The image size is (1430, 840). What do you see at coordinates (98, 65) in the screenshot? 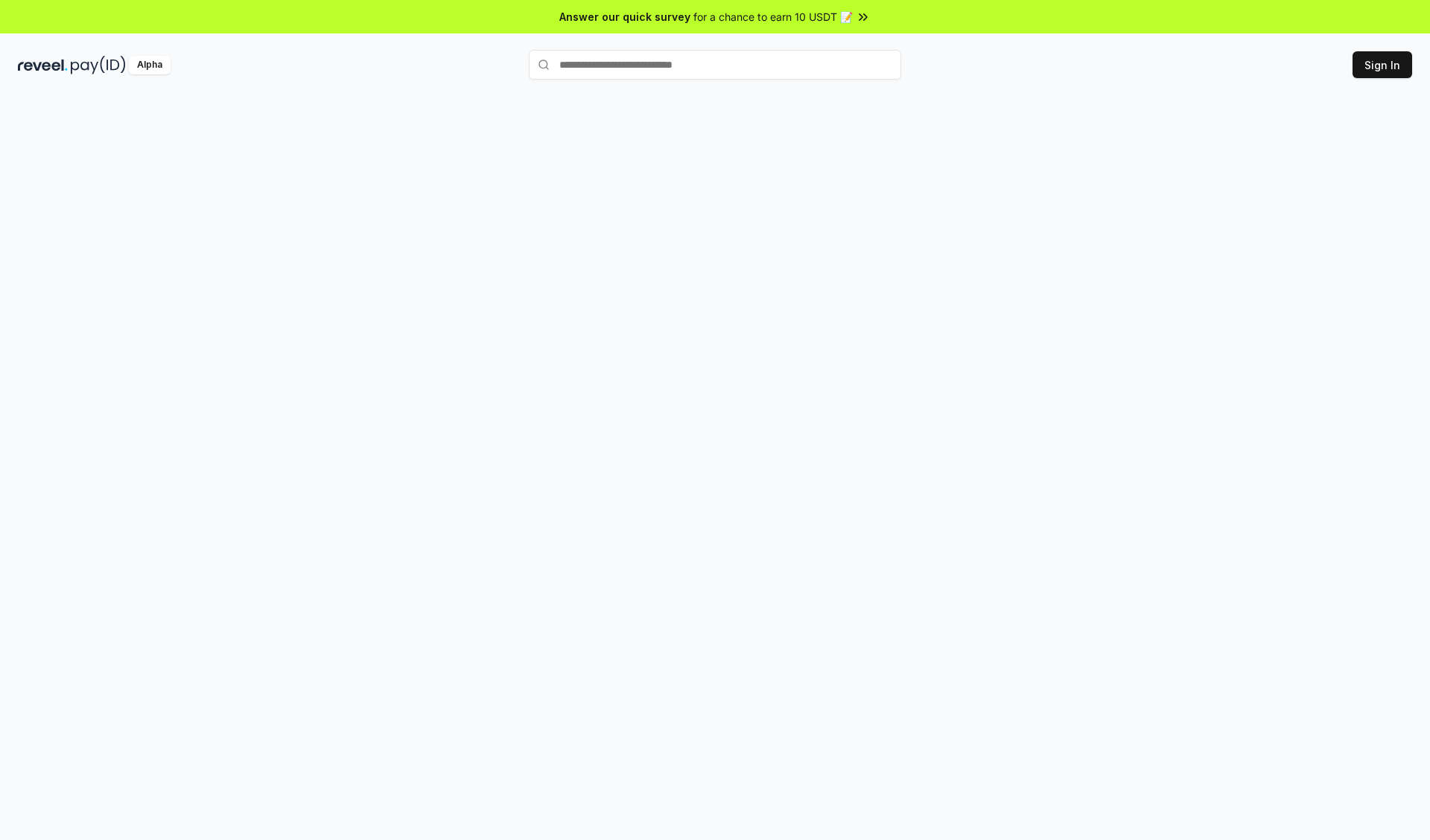
I see `img: pay_id` at bounding box center [98, 65].